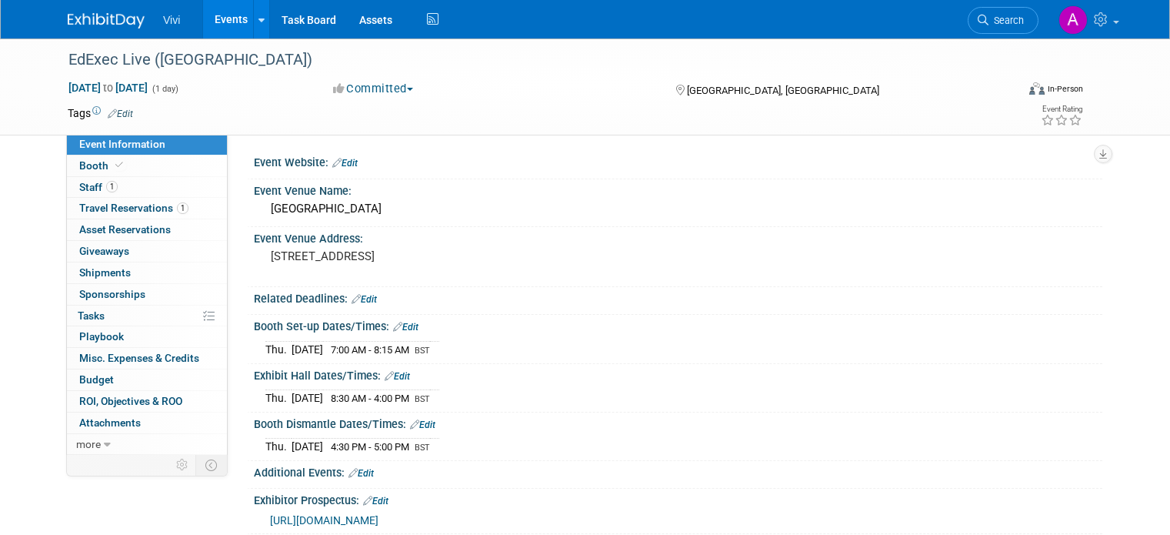  What do you see at coordinates (147, 272) in the screenshot?
I see `a: Shipments` at bounding box center [147, 272].